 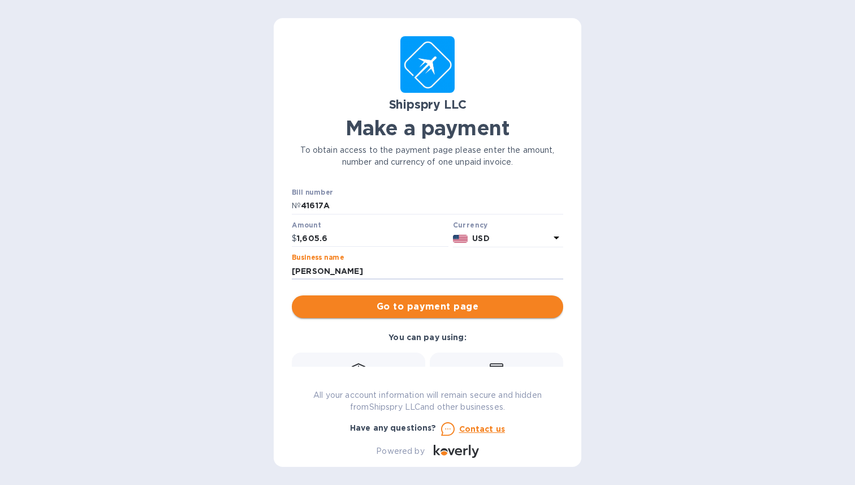 I want to click on b: Shipspry LLC, so click(x=428, y=104).